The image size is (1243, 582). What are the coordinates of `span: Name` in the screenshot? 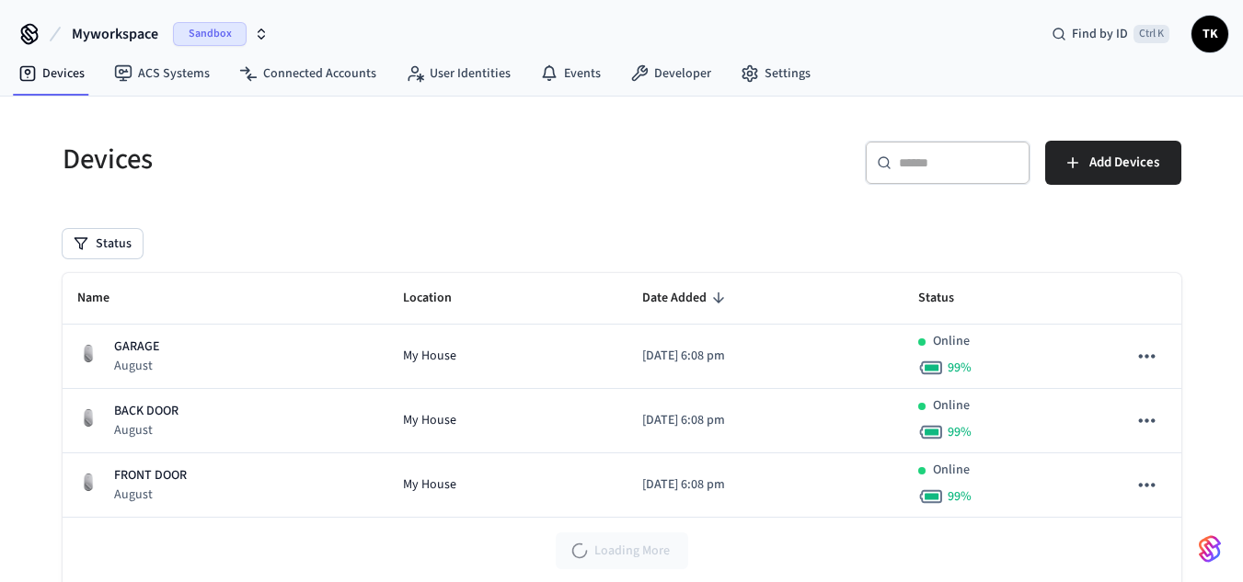 It's located at (105, 298).